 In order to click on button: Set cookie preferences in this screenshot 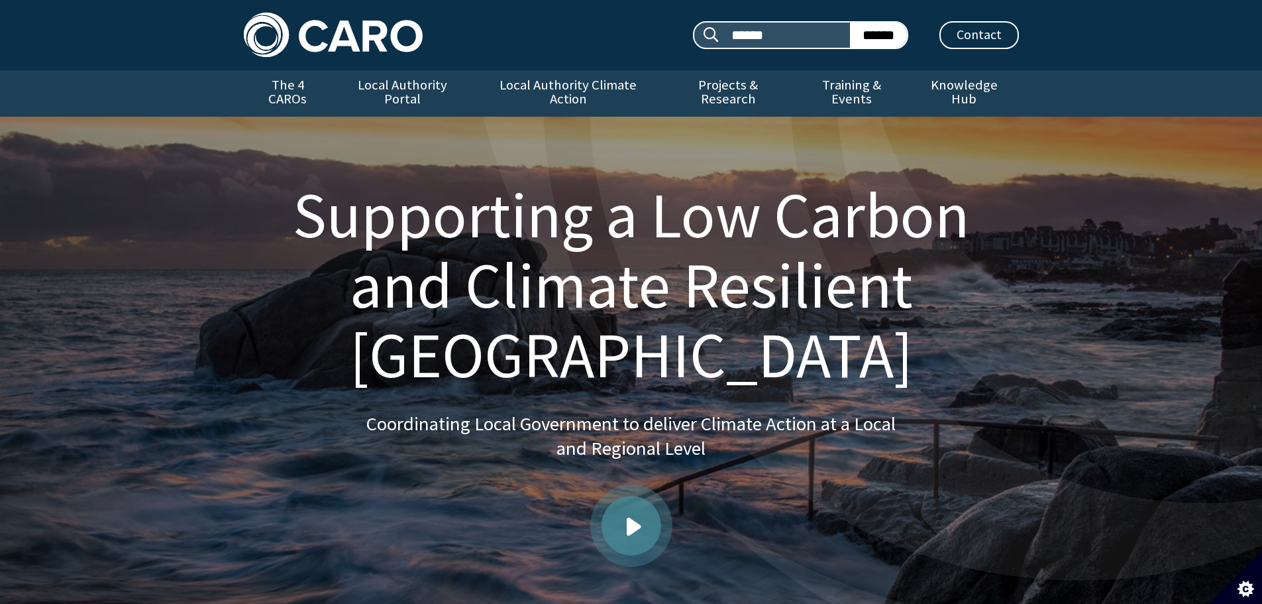, I will do `click(1236, 577)`.